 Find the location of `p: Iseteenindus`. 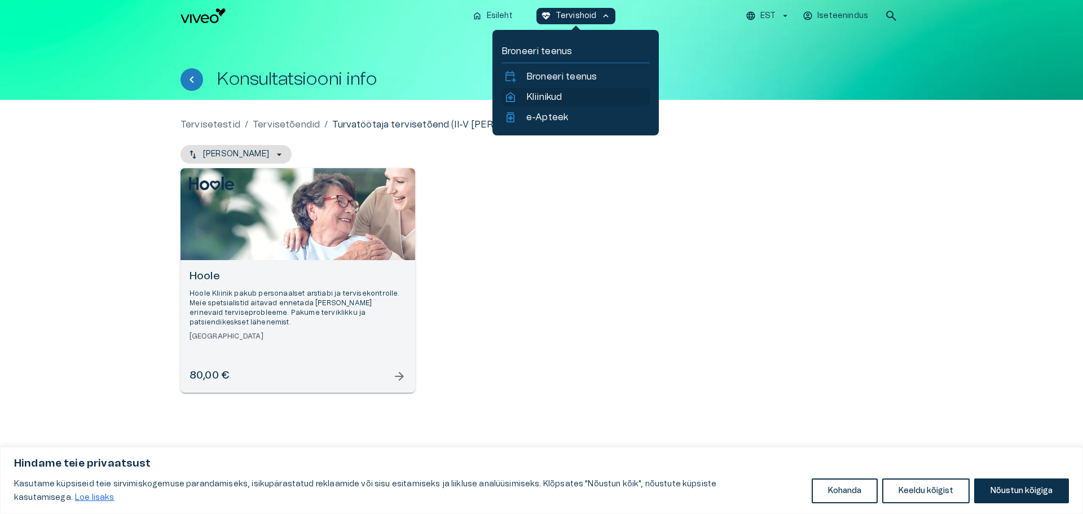

p: Iseteenindus is located at coordinates (843, 16).